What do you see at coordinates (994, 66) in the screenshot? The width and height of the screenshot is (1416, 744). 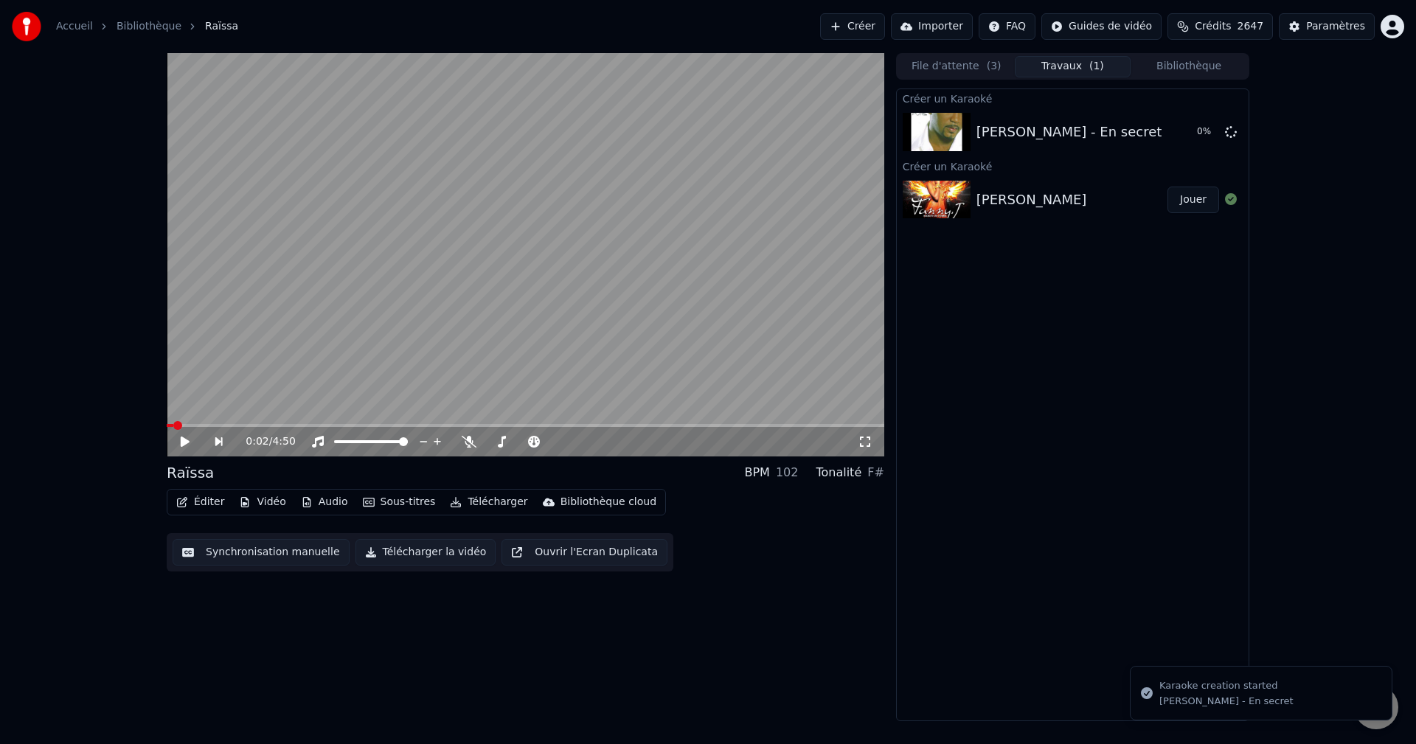 I see `span: ( 3 )` at bounding box center [994, 66].